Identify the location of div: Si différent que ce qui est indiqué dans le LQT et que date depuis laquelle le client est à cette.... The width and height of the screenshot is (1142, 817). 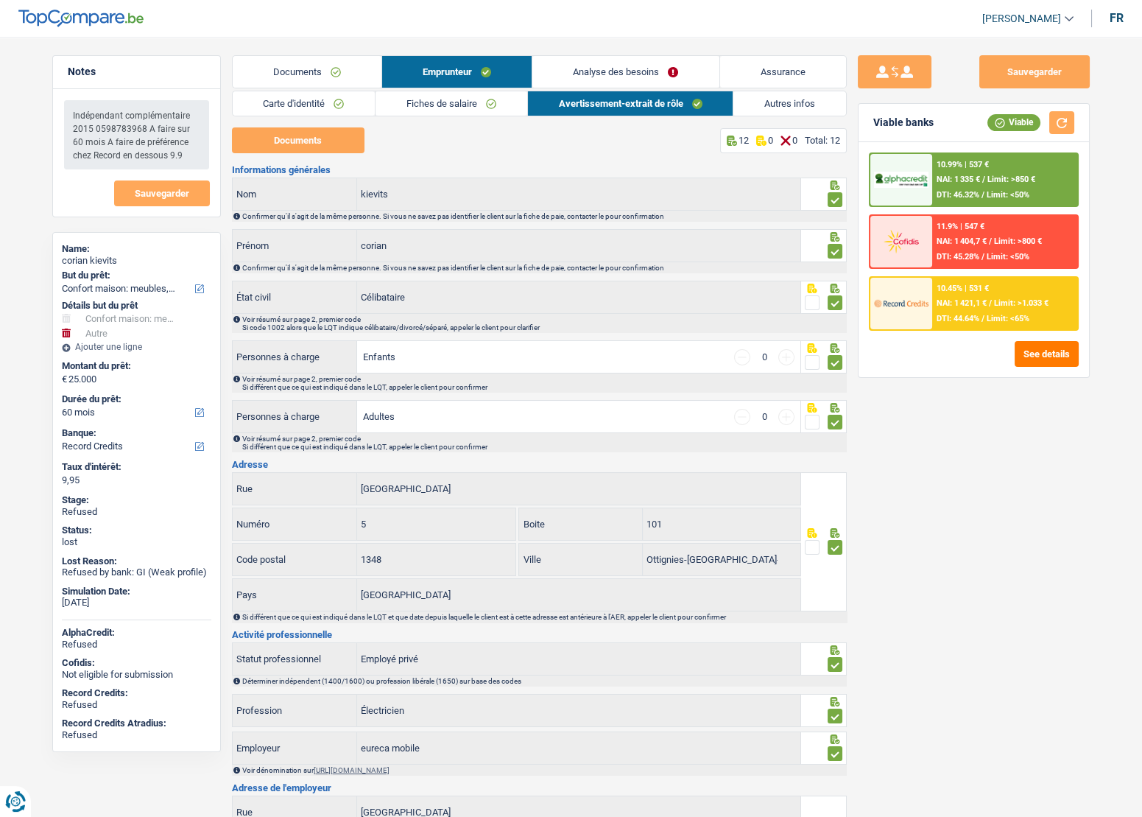
(543, 616).